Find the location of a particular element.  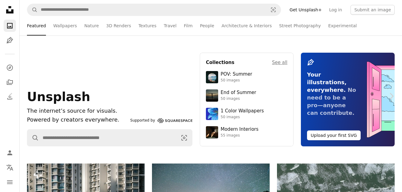

button: Submit an image is located at coordinates (372, 10).